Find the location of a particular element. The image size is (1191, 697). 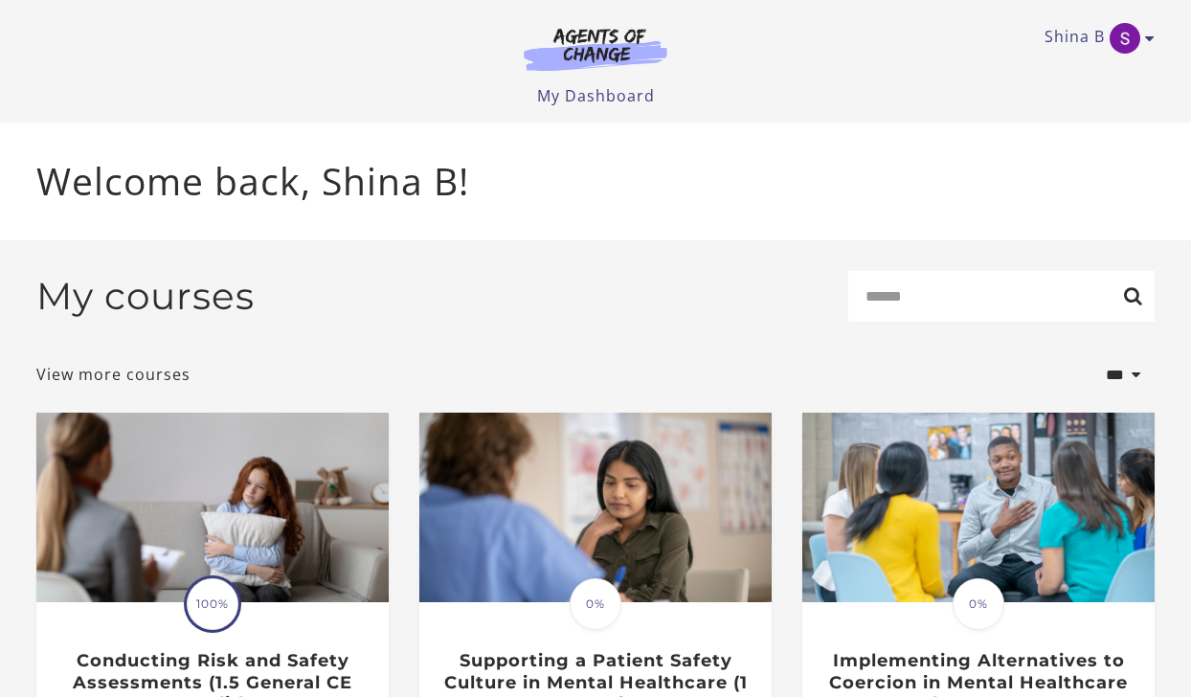

a: View more courses is located at coordinates (113, 374).